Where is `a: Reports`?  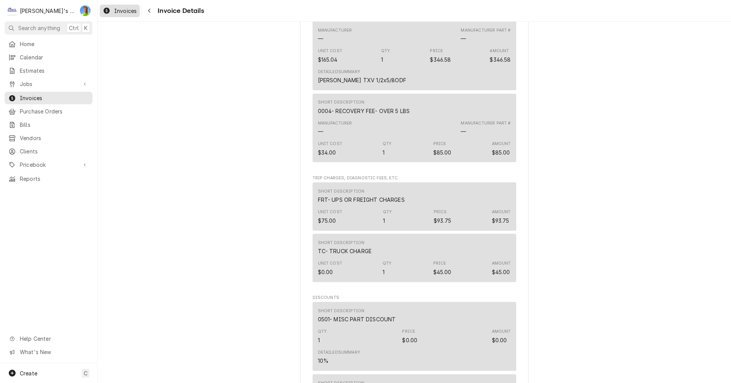
a: Reports is located at coordinates (48, 179).